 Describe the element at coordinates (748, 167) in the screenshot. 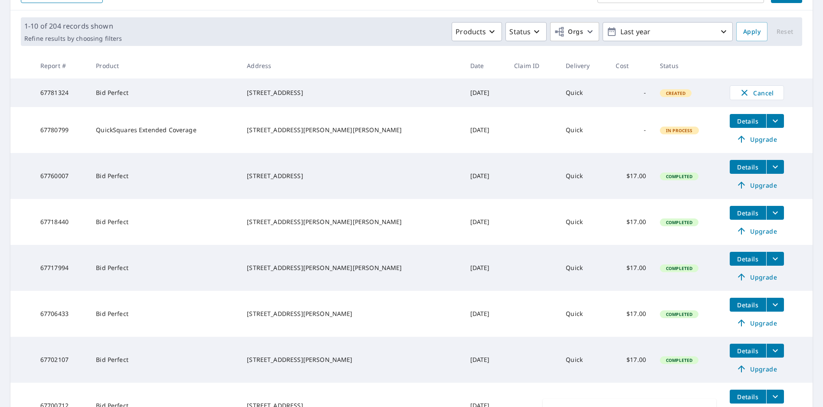

I see `button: detailsBtn-67760007` at that location.